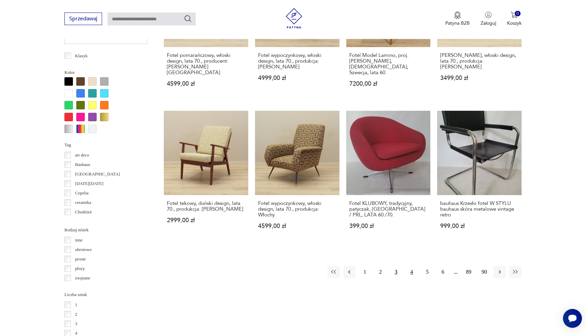  I want to click on p: płozy, so click(80, 269).